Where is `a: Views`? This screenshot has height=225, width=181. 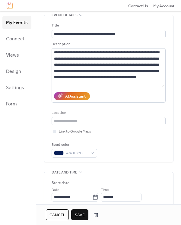 a: Views is located at coordinates (17, 55).